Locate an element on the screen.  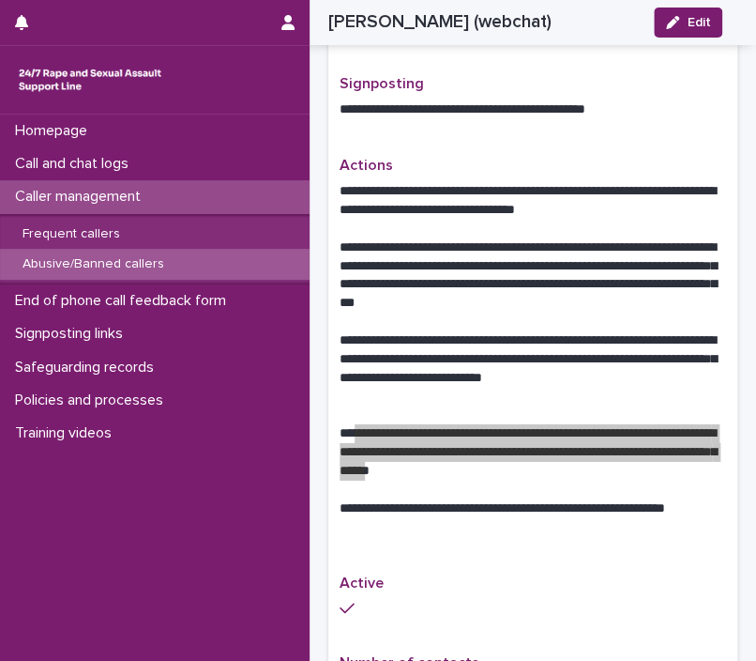
span: Active is located at coordinates (361, 583).